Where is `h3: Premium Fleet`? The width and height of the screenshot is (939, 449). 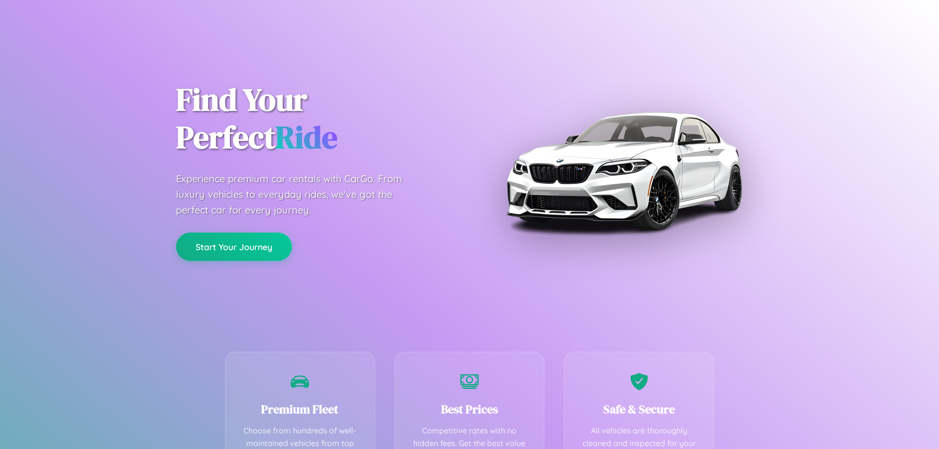
h3: Premium Fleet is located at coordinates (300, 409).